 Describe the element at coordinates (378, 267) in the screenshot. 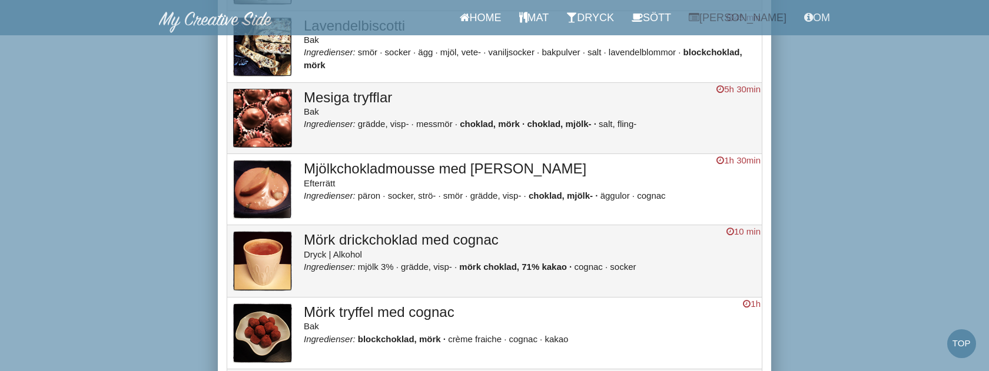

I see `li: mjölk 3%` at that location.